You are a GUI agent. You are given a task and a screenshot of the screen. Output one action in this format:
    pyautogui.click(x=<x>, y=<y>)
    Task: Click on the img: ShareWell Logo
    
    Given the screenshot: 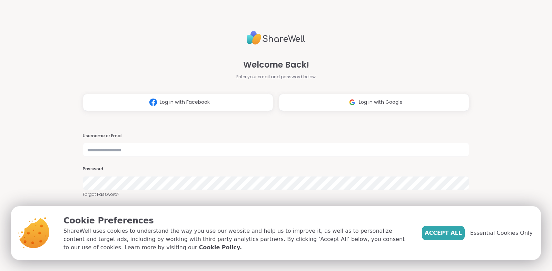 What is the action you would take?
    pyautogui.click(x=276, y=38)
    